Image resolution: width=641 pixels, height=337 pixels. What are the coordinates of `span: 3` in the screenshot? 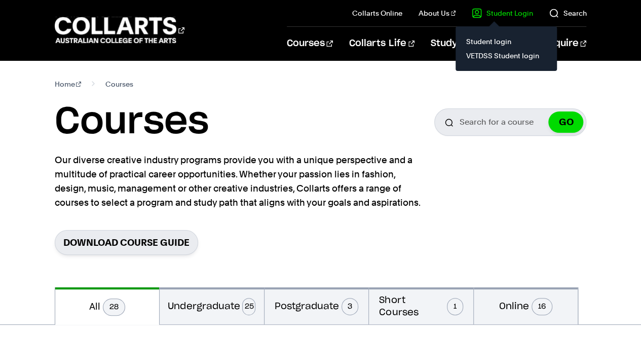 It's located at (350, 306).